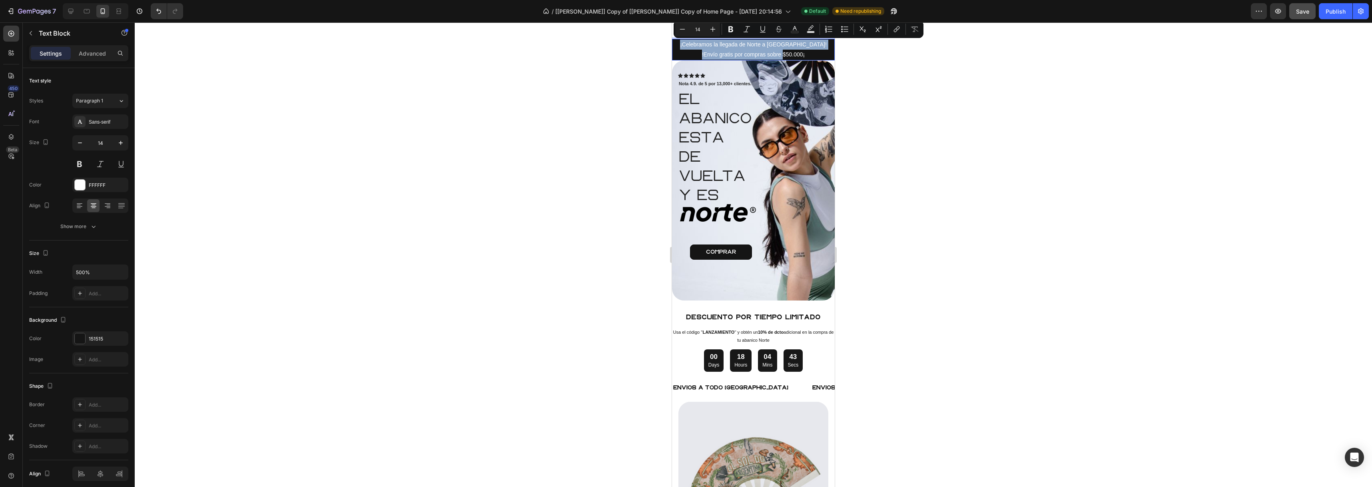  Describe the element at coordinates (1354, 457) in the screenshot. I see `div: Open Intercom Messenger` at that location.